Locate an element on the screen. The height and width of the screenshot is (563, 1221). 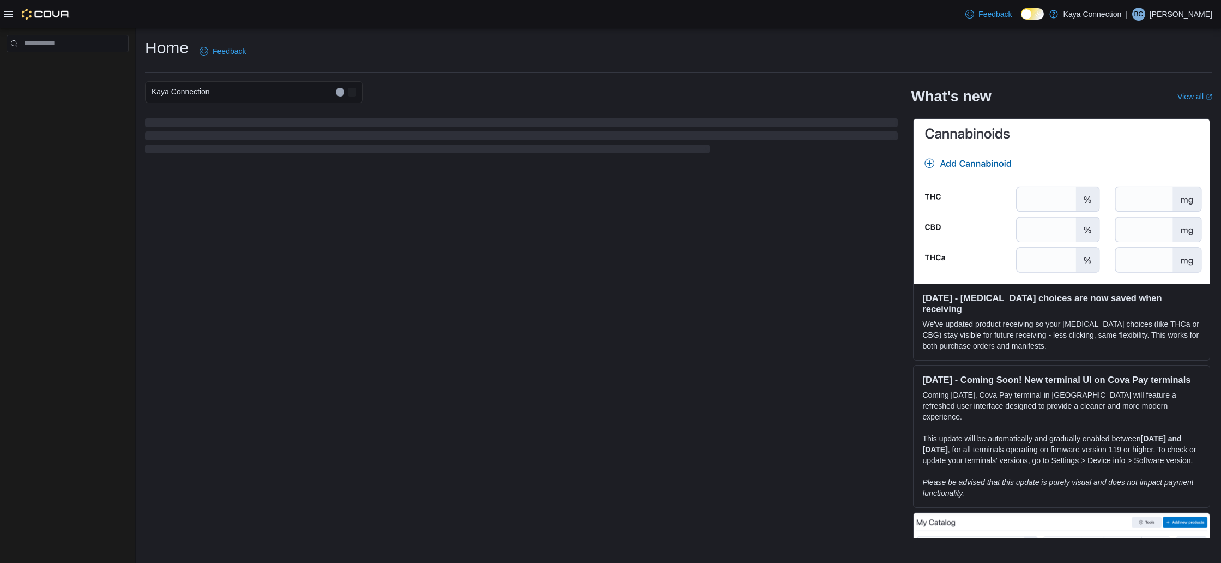
h2: What's new is located at coordinates (951, 96).